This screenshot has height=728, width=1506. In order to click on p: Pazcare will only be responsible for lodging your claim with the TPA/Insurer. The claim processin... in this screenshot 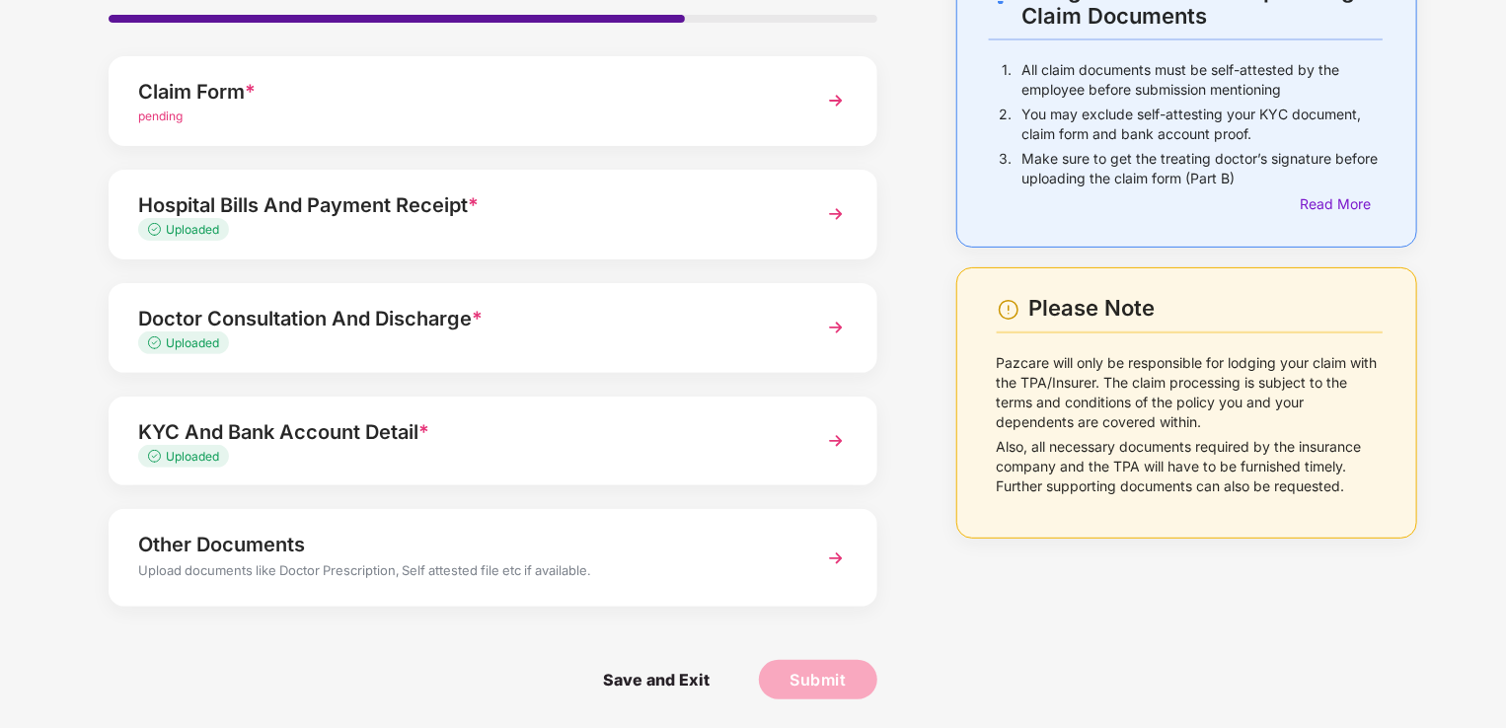, I will do `click(1189, 393)`.